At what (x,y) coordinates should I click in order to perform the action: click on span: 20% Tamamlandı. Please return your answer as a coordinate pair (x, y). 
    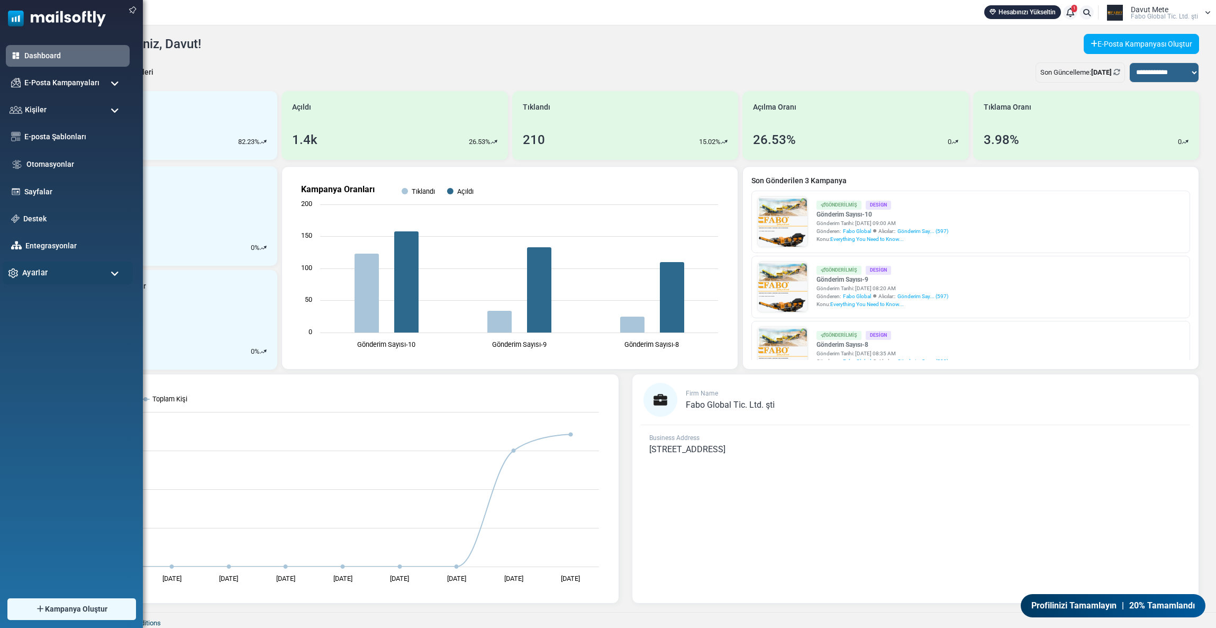
    Looking at the image, I should click on (1162, 606).